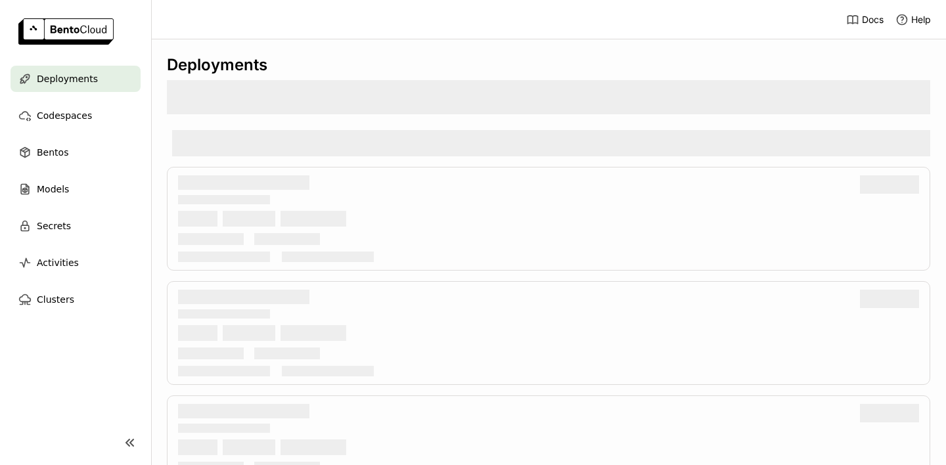 The height and width of the screenshot is (465, 946). I want to click on div: Deployments, so click(549, 65).